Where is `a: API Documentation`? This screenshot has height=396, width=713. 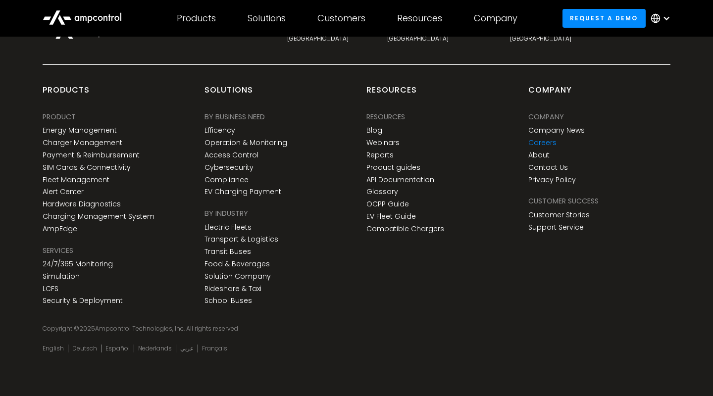
a: API Documentation is located at coordinates (400, 180).